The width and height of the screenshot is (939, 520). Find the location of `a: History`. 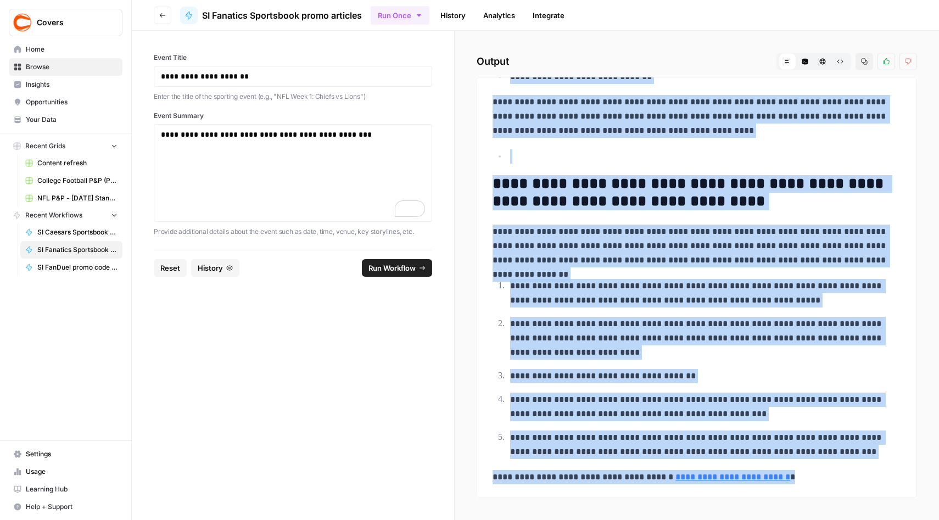

a: History is located at coordinates (453, 15).